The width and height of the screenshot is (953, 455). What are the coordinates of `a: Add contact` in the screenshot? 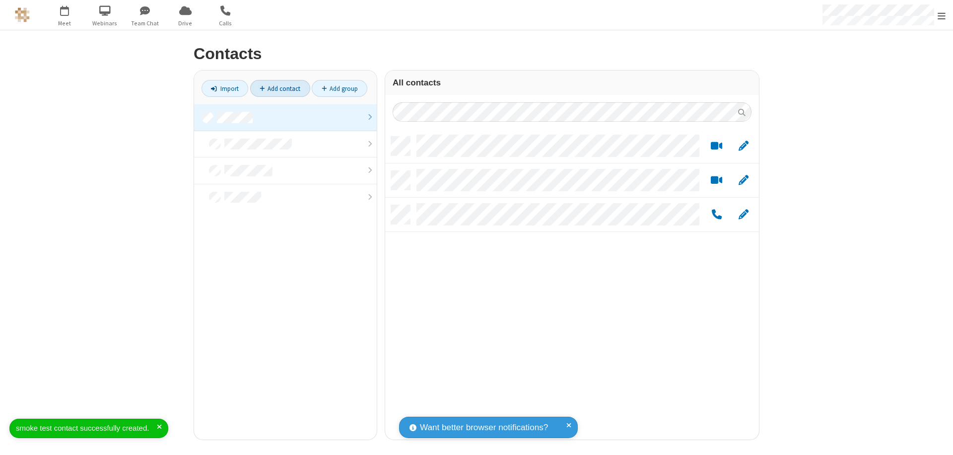 It's located at (280, 88).